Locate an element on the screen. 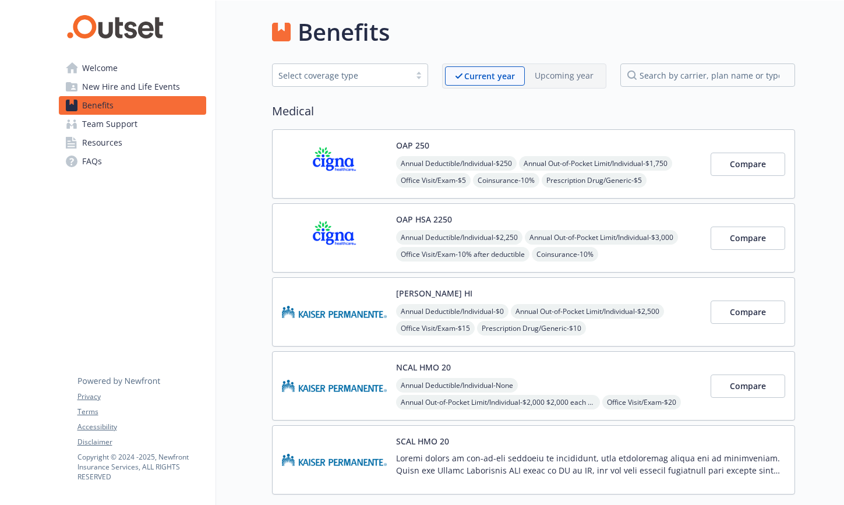 This screenshot has width=844, height=505. span: Welcome is located at coordinates (100, 68).